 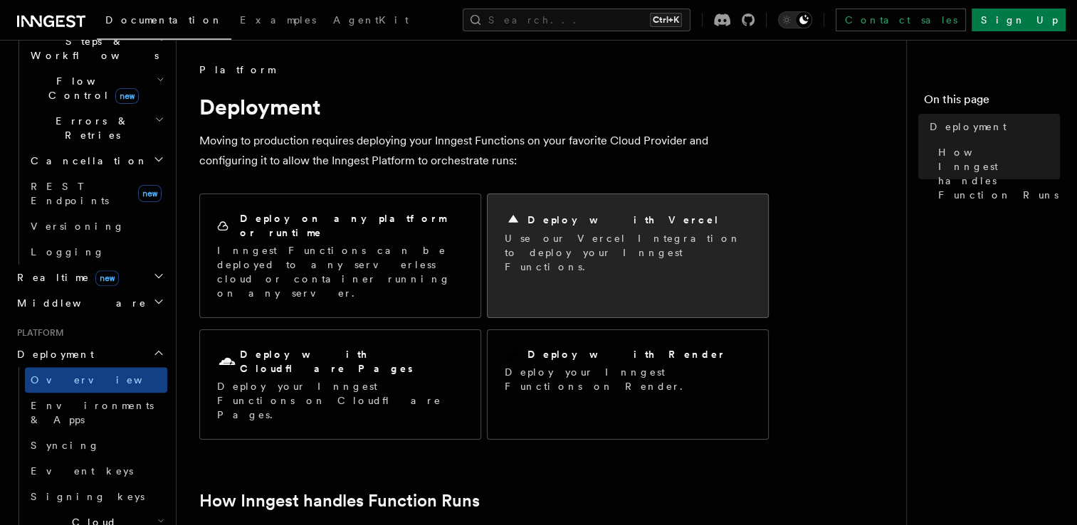 I want to click on h1: Deployment, so click(x=484, y=107).